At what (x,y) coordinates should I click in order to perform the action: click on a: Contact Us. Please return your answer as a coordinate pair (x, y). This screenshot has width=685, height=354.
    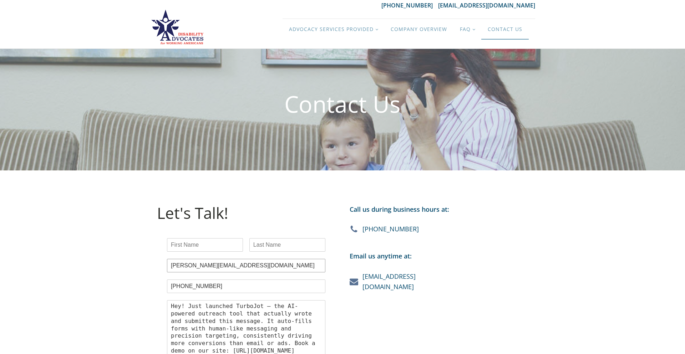
    Looking at the image, I should click on (505, 29).